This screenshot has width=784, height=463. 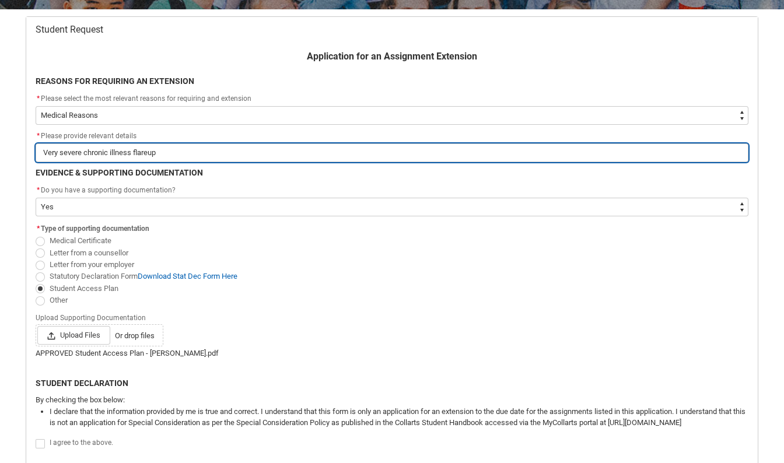 What do you see at coordinates (82, 383) in the screenshot?
I see `b: STUDENT DECLARATION` at bounding box center [82, 383].